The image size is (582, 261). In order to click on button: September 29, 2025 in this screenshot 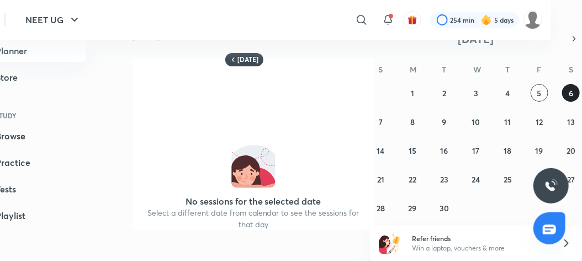, I will do `click(413, 208)`.